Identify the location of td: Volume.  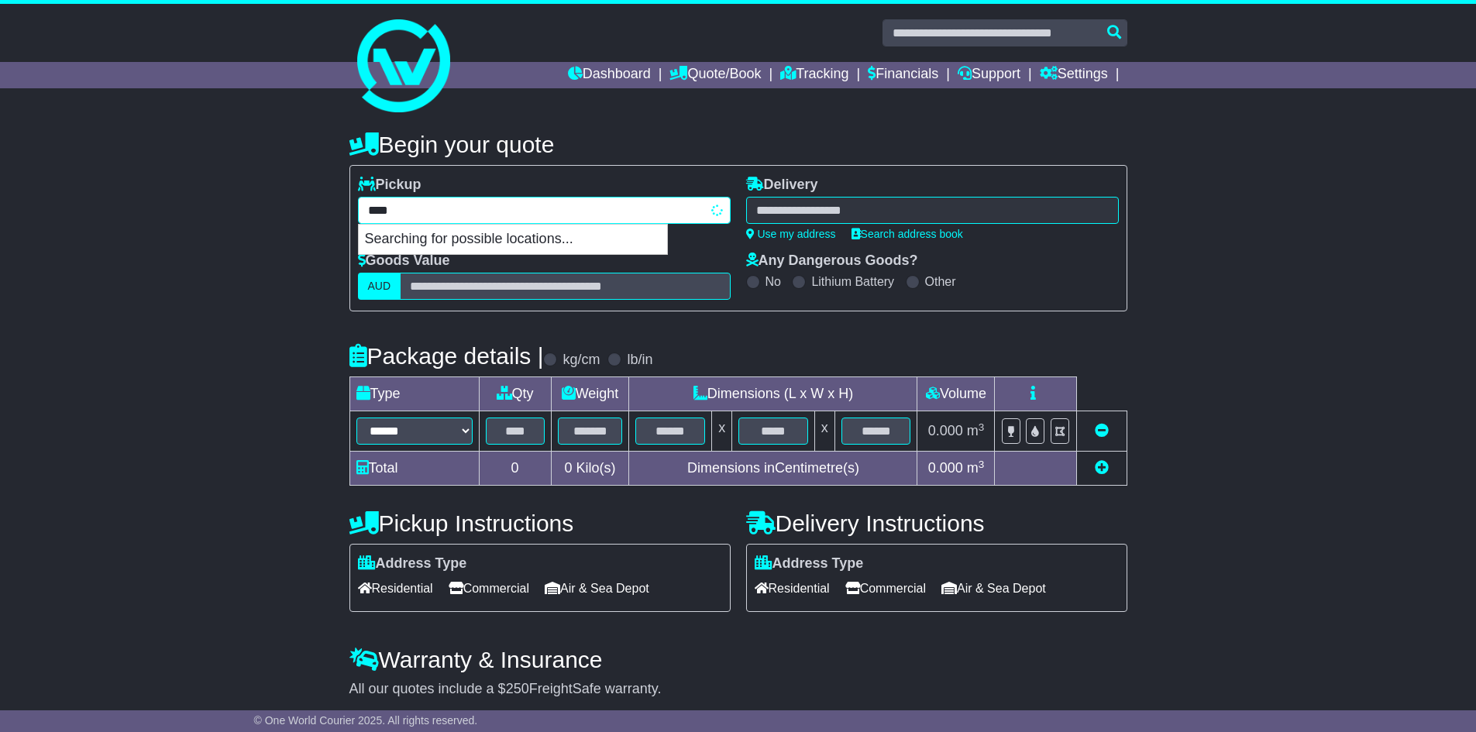
(956, 394).